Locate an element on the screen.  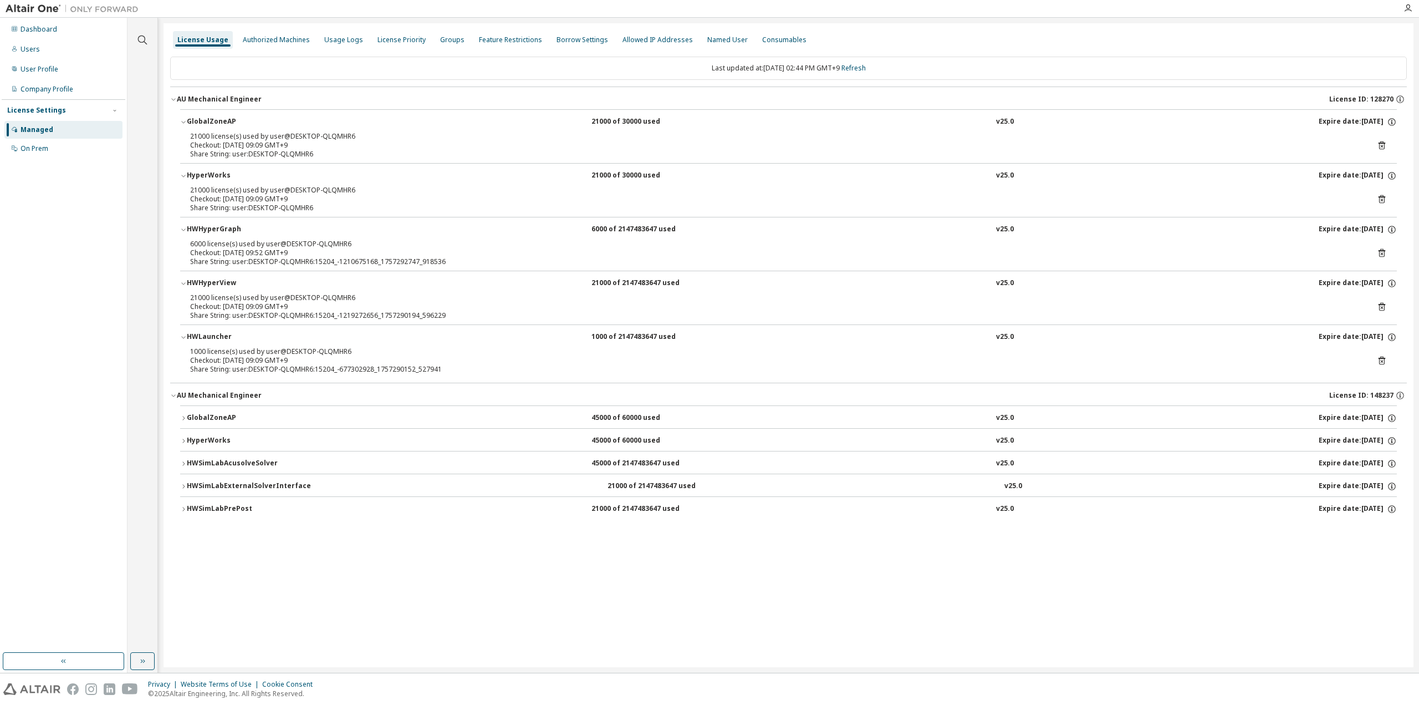
div: HWHyperView is located at coordinates (237, 283).